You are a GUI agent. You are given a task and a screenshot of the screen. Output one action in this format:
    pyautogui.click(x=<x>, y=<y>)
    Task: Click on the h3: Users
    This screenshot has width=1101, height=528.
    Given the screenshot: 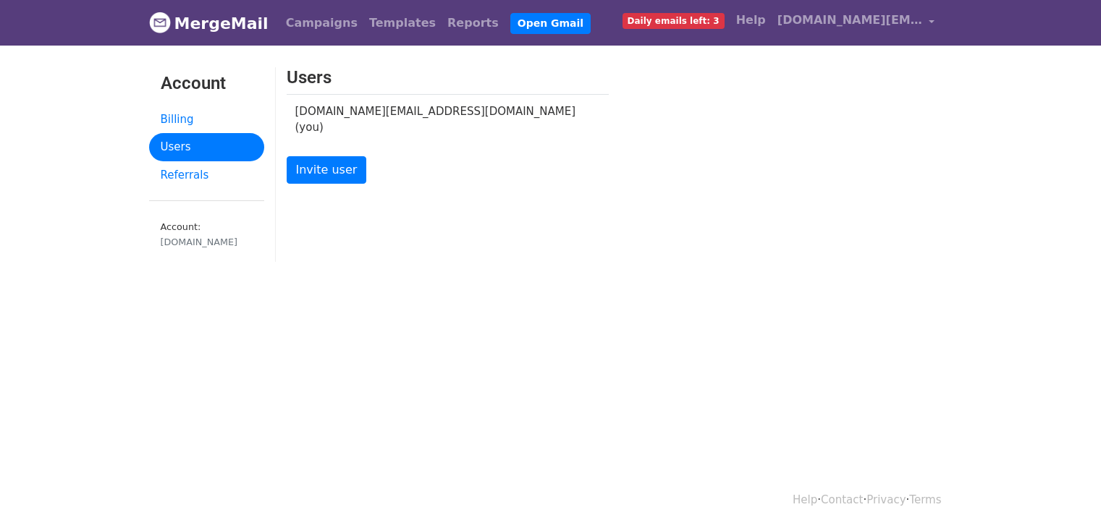 What is the action you would take?
    pyautogui.click(x=447, y=77)
    